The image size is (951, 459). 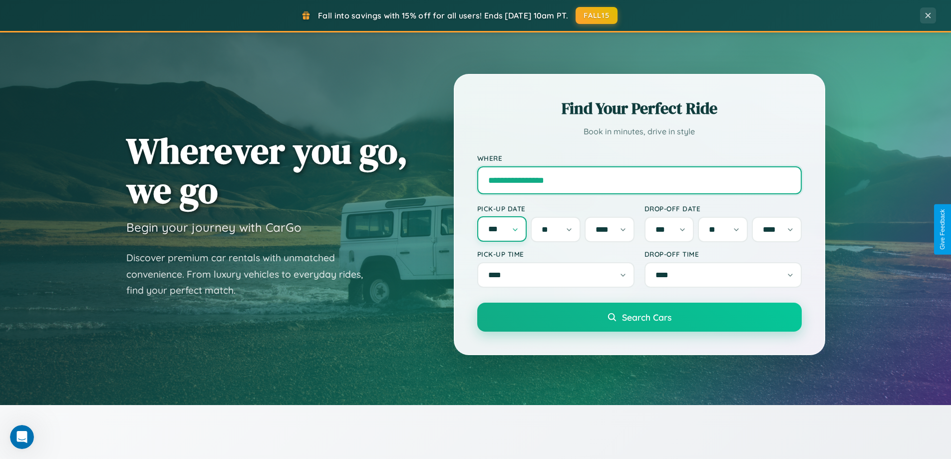 I want to click on button: FALL15, so click(x=597, y=15).